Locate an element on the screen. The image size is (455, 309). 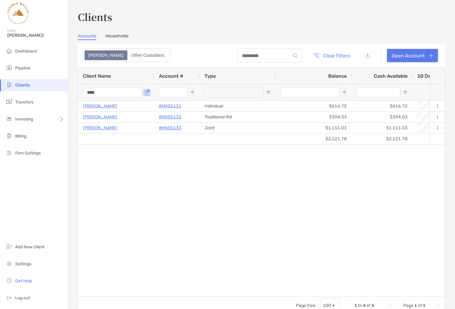
div: Previous Page is located at coordinates (398, 306).